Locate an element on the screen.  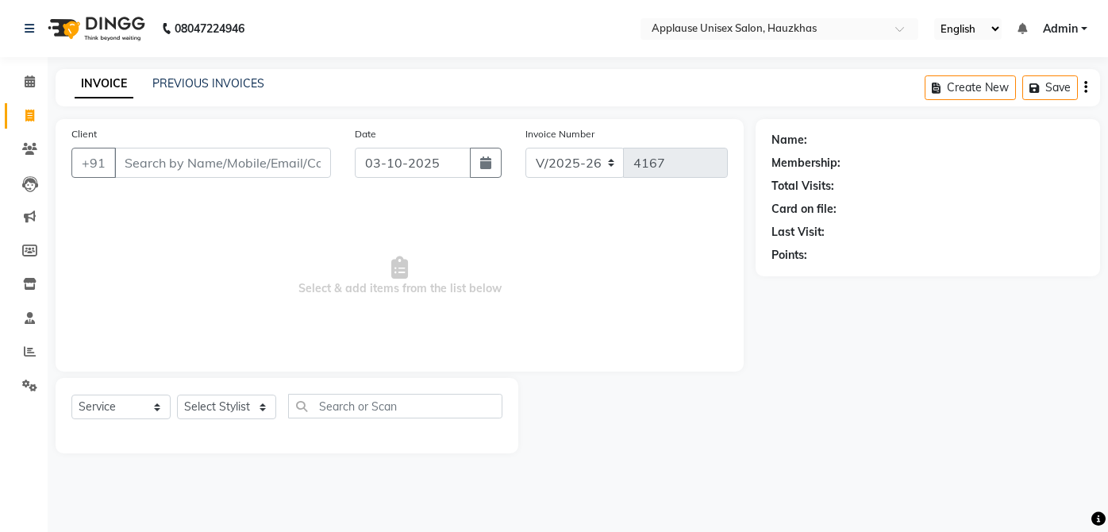
span: Admin is located at coordinates (1061, 29).